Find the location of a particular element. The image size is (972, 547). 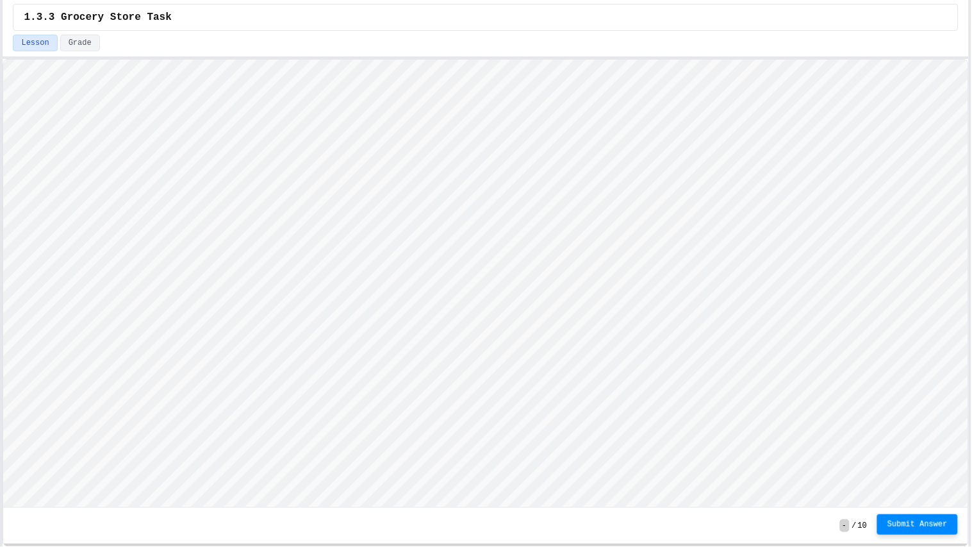

button: Lesson is located at coordinates (35, 43).